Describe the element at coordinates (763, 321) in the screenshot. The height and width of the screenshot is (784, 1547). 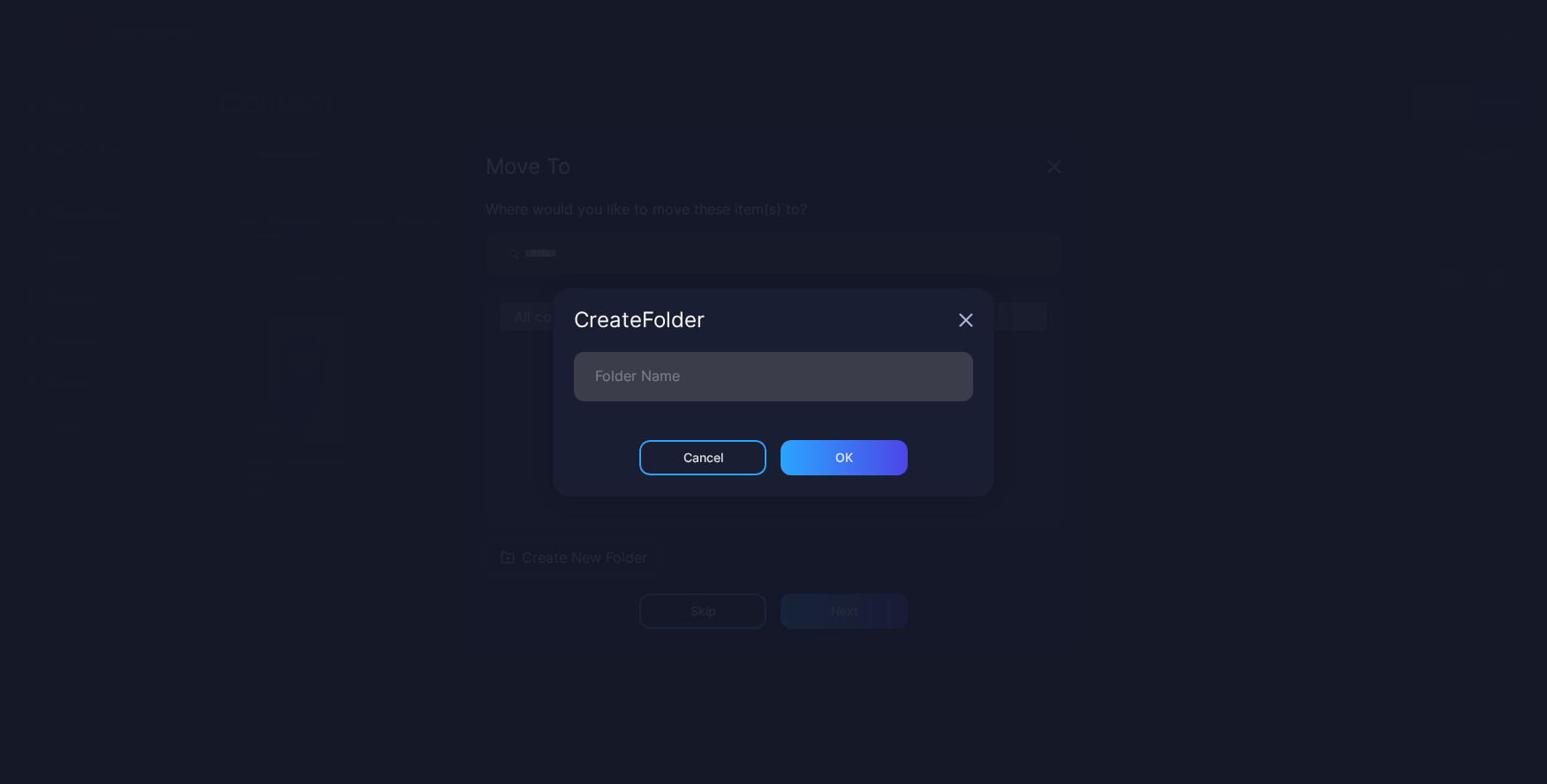
I see `div: Create Folder` at that location.